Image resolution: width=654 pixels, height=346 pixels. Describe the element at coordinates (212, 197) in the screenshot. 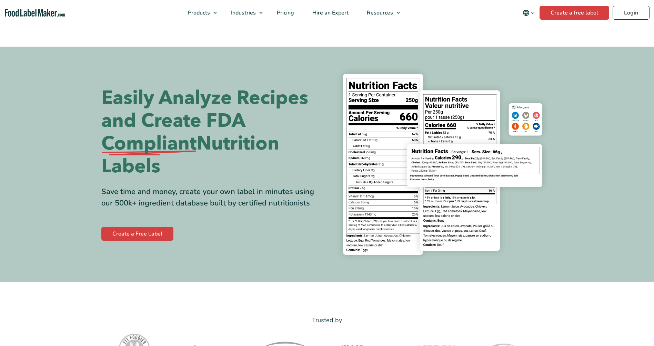

I see `div: Save time and money, create your own label in minutes using our 500k+ ingredient database built b...` at that location.